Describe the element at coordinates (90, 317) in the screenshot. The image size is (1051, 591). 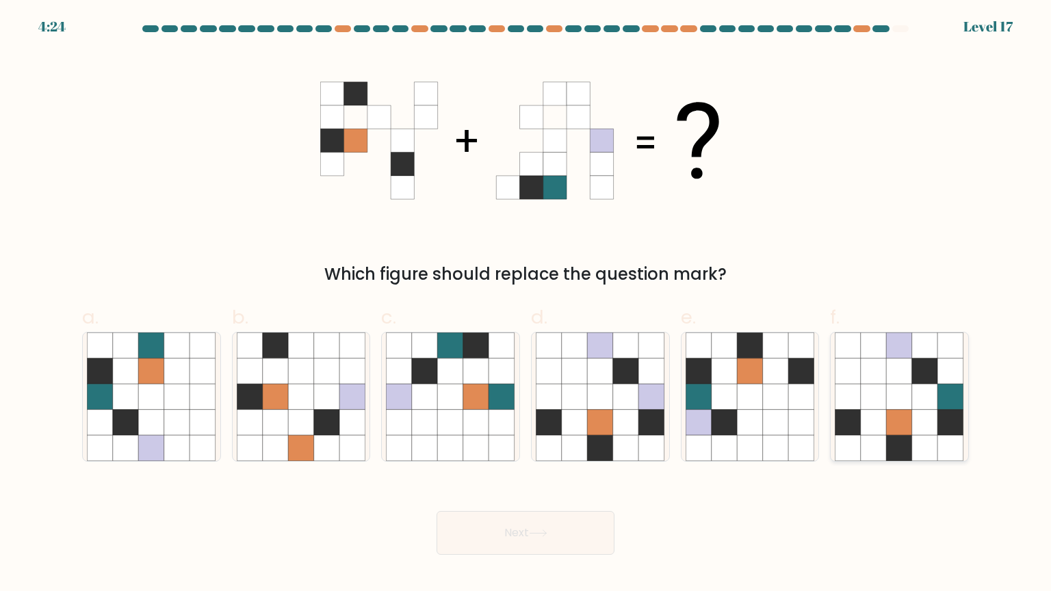
I see `span: a.` at that location.